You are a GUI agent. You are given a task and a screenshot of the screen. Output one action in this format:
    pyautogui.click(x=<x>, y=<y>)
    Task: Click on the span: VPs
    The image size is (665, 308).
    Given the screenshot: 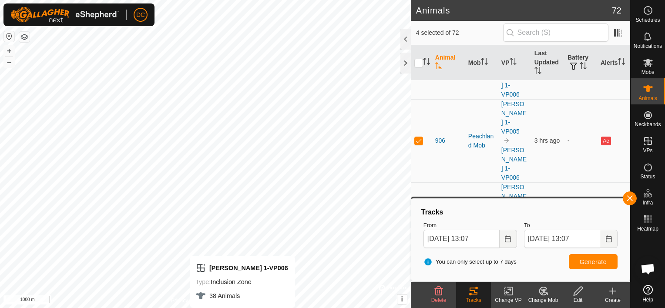 What is the action you would take?
    pyautogui.click(x=647, y=151)
    